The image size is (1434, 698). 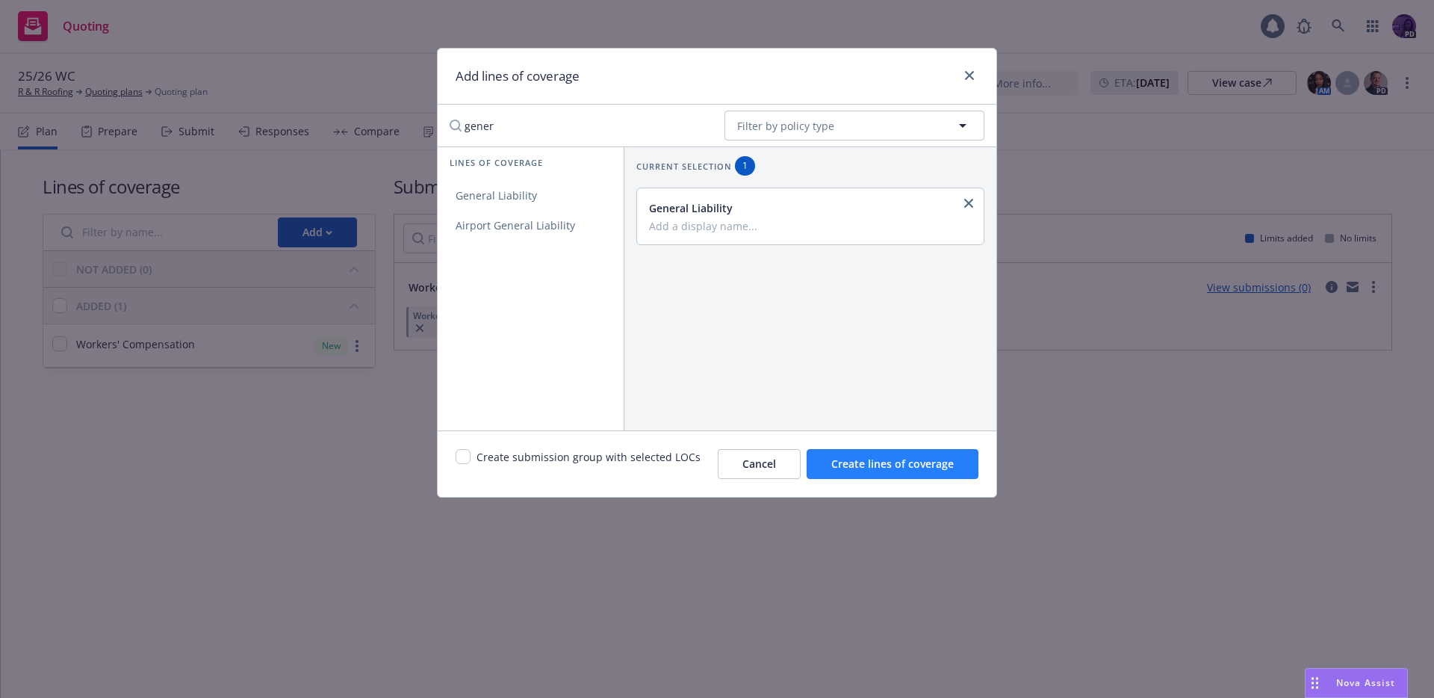 I want to click on div: Drag to move, so click(x=1315, y=683).